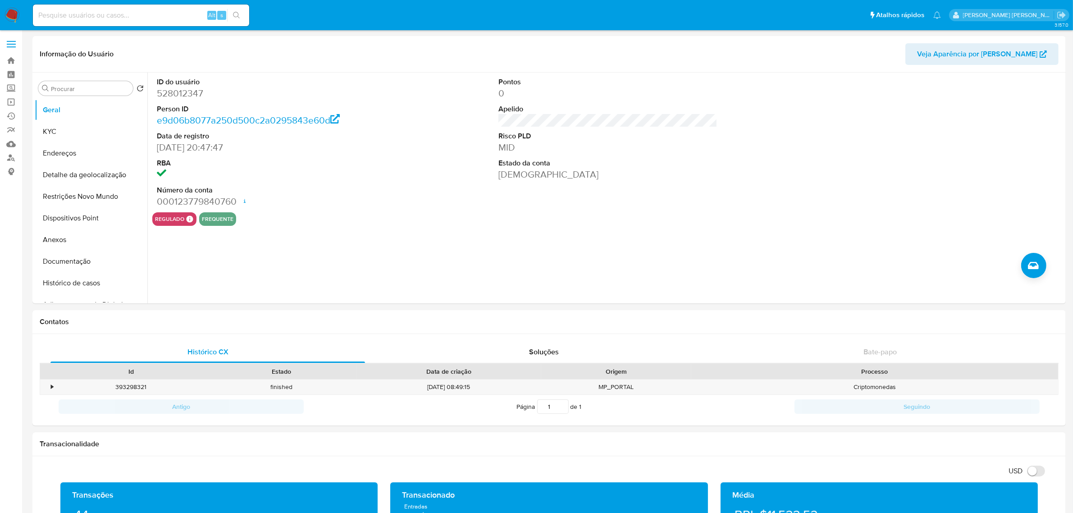 This screenshot has width=1073, height=513. Describe the element at coordinates (549, 406) in the screenshot. I see `span: Página de` at that location.